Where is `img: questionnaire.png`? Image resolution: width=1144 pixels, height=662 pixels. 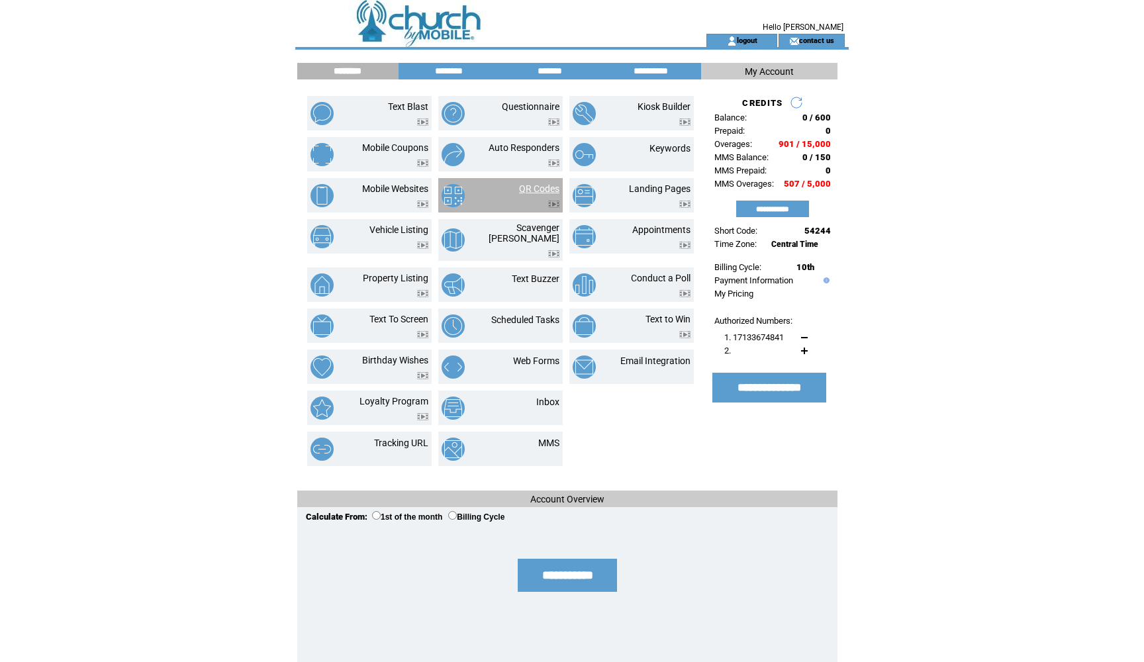 img: questionnaire.png is located at coordinates (453, 113).